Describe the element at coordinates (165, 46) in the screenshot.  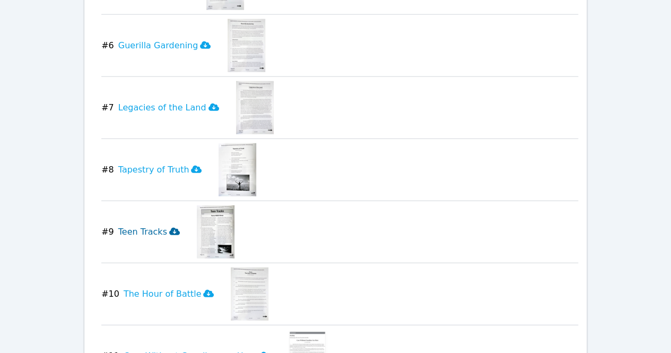
I see `h3: Guerilla Gardening` at that location.